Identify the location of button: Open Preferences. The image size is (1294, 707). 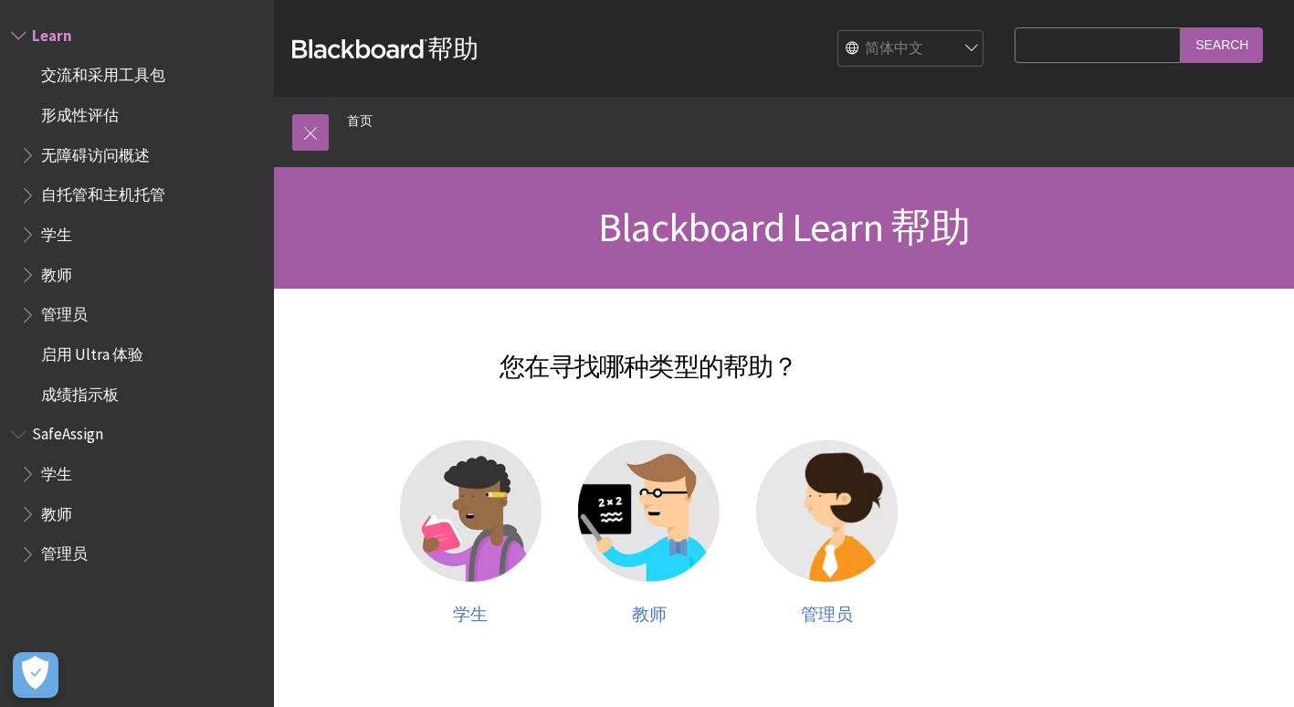
(36, 675).